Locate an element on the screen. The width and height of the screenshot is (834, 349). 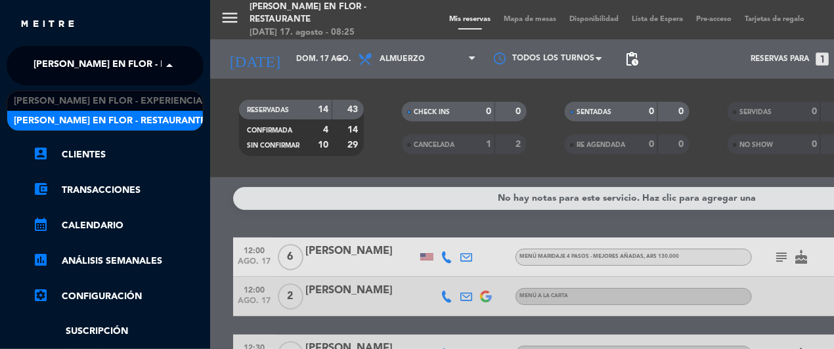
i: settings_applications is located at coordinates (41, 295).